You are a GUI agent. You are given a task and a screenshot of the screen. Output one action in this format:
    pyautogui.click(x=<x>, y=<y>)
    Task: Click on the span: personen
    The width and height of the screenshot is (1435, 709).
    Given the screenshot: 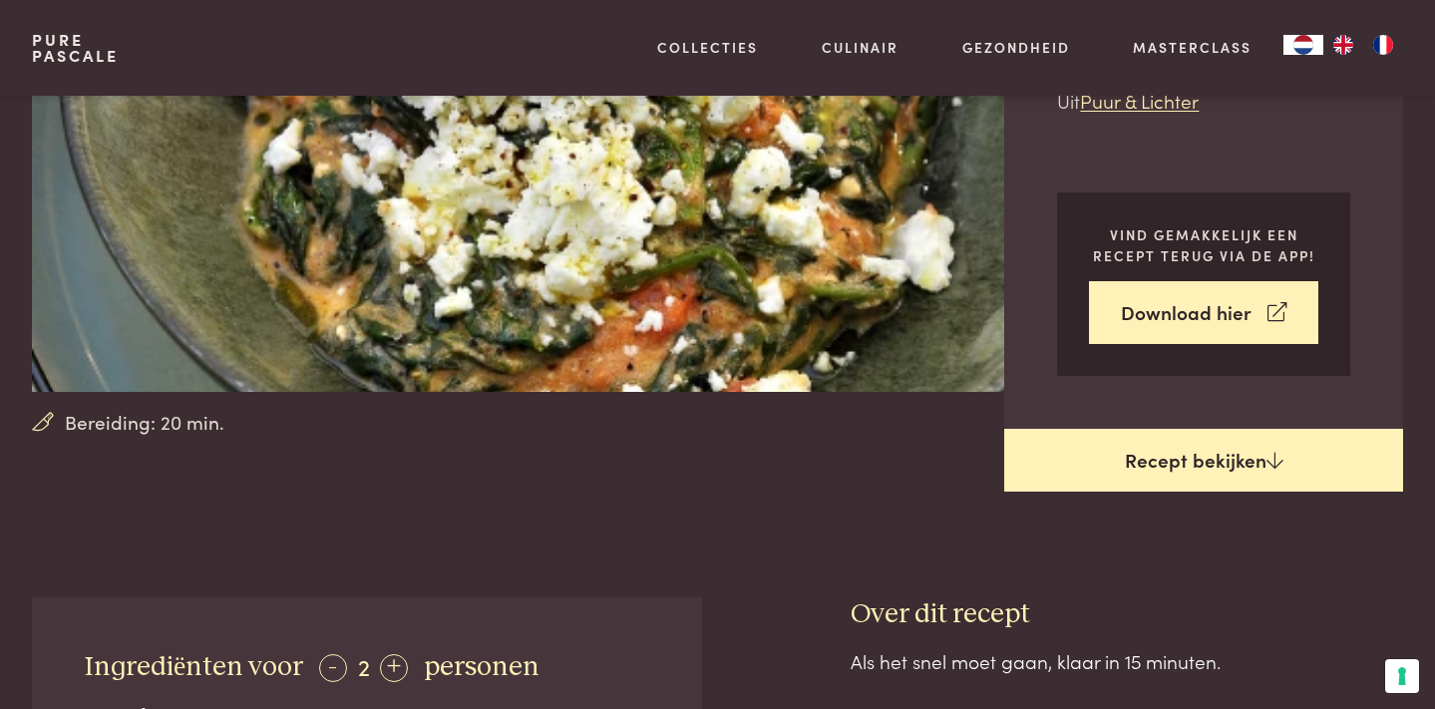 What is the action you would take?
    pyautogui.click(x=482, y=667)
    